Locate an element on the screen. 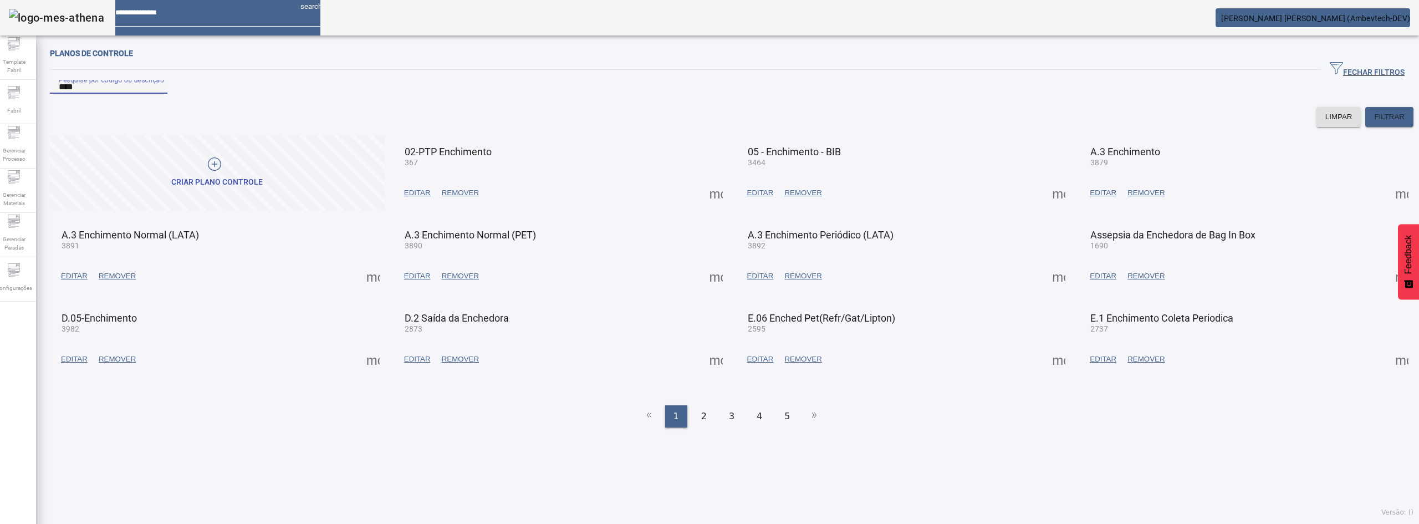  span: D.05-Enchimento is located at coordinates (99, 318).